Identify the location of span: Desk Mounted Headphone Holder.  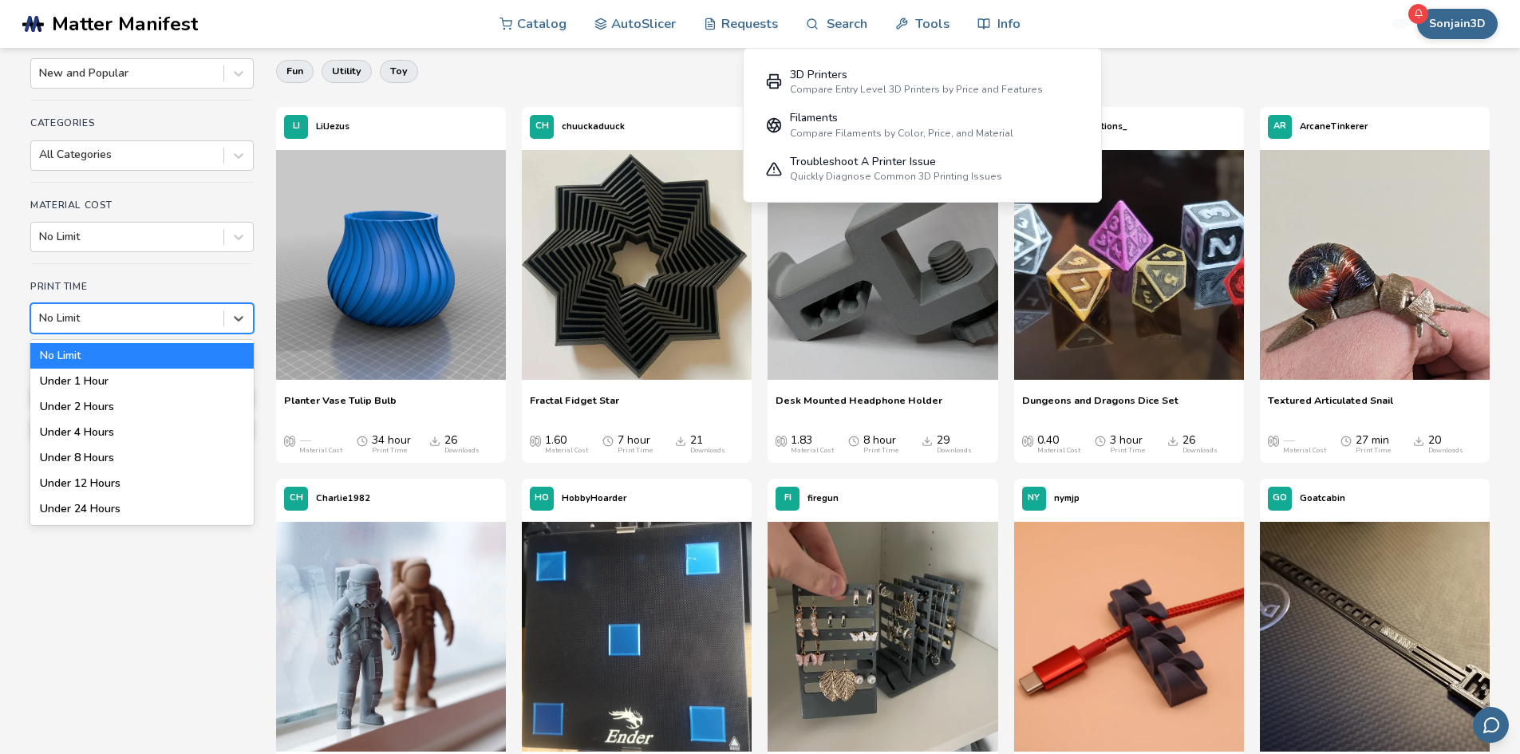
(858, 406).